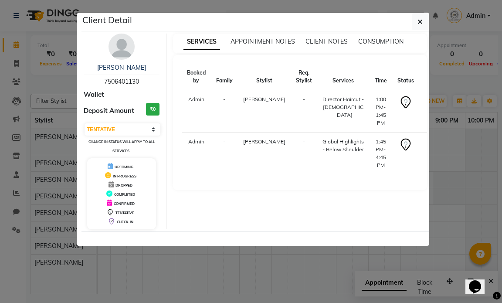 The image size is (502, 303). Describe the element at coordinates (122, 47) in the screenshot. I see `img: avatar` at that location.